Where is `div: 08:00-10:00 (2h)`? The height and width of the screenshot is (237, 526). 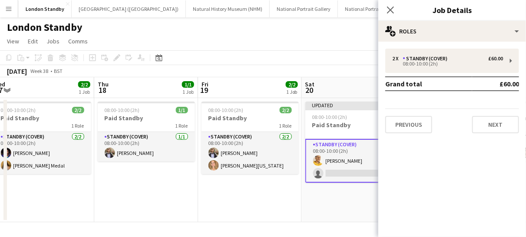
div: 08:00-10:00 (2h) is located at coordinates (447, 64).